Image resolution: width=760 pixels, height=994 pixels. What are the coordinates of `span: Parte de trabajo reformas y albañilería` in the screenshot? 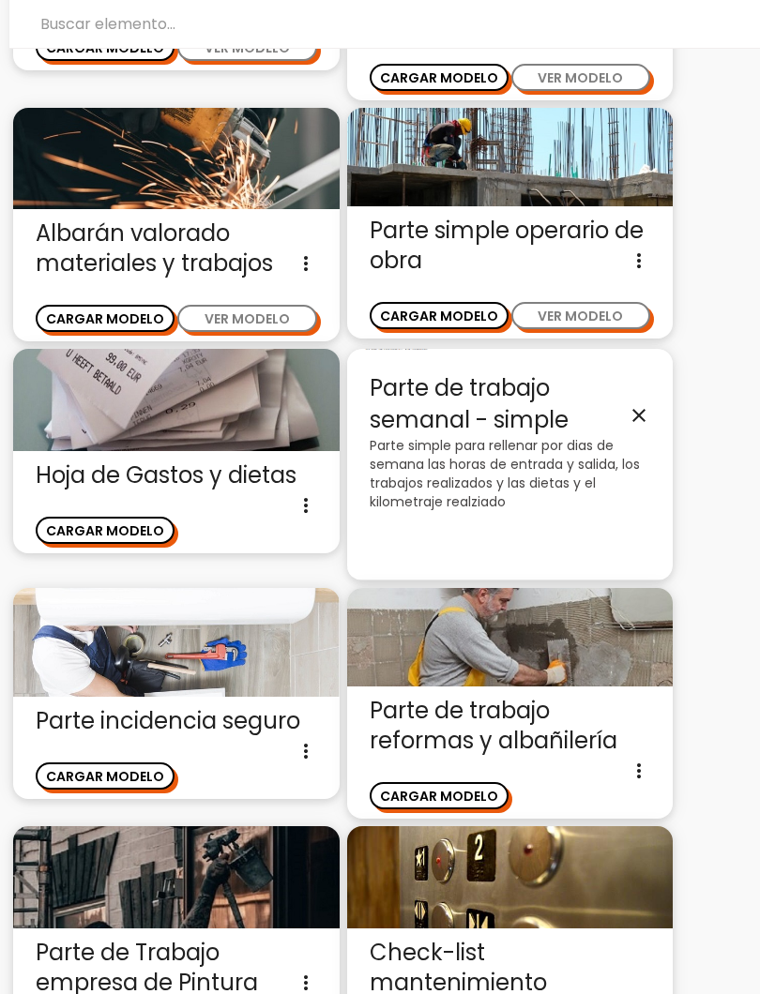 It's located at (510, 726).